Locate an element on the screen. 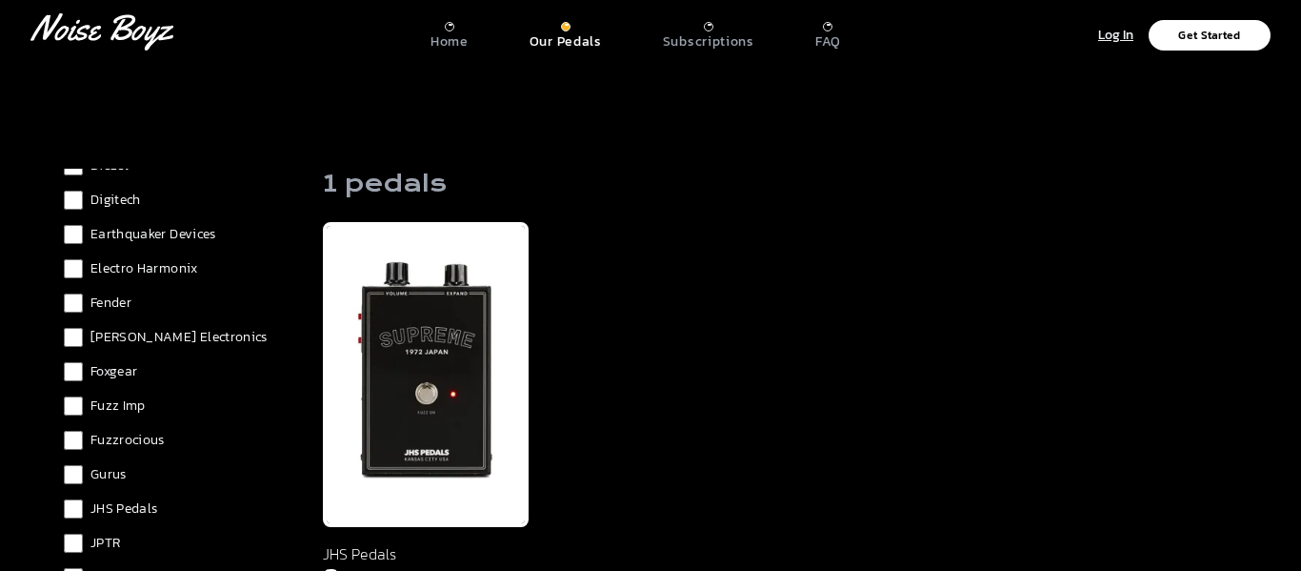 The width and height of the screenshot is (1301, 571). a: Our Pedals is located at coordinates (566, 32).